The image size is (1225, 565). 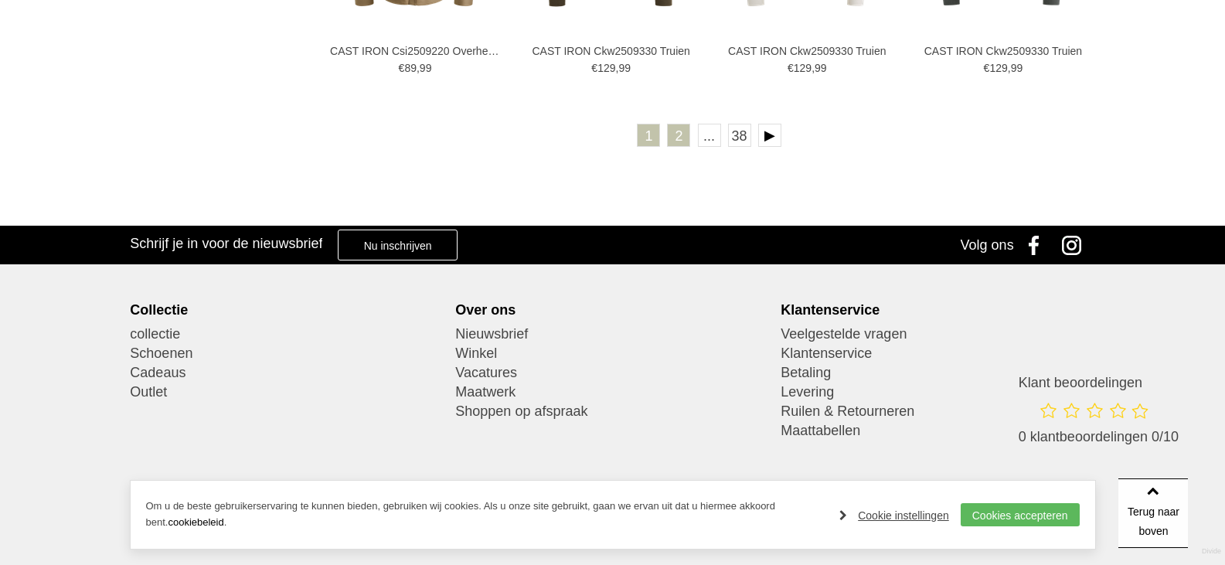 What do you see at coordinates (1153, 513) in the screenshot?
I see `a: Terug naar boven` at bounding box center [1153, 513].